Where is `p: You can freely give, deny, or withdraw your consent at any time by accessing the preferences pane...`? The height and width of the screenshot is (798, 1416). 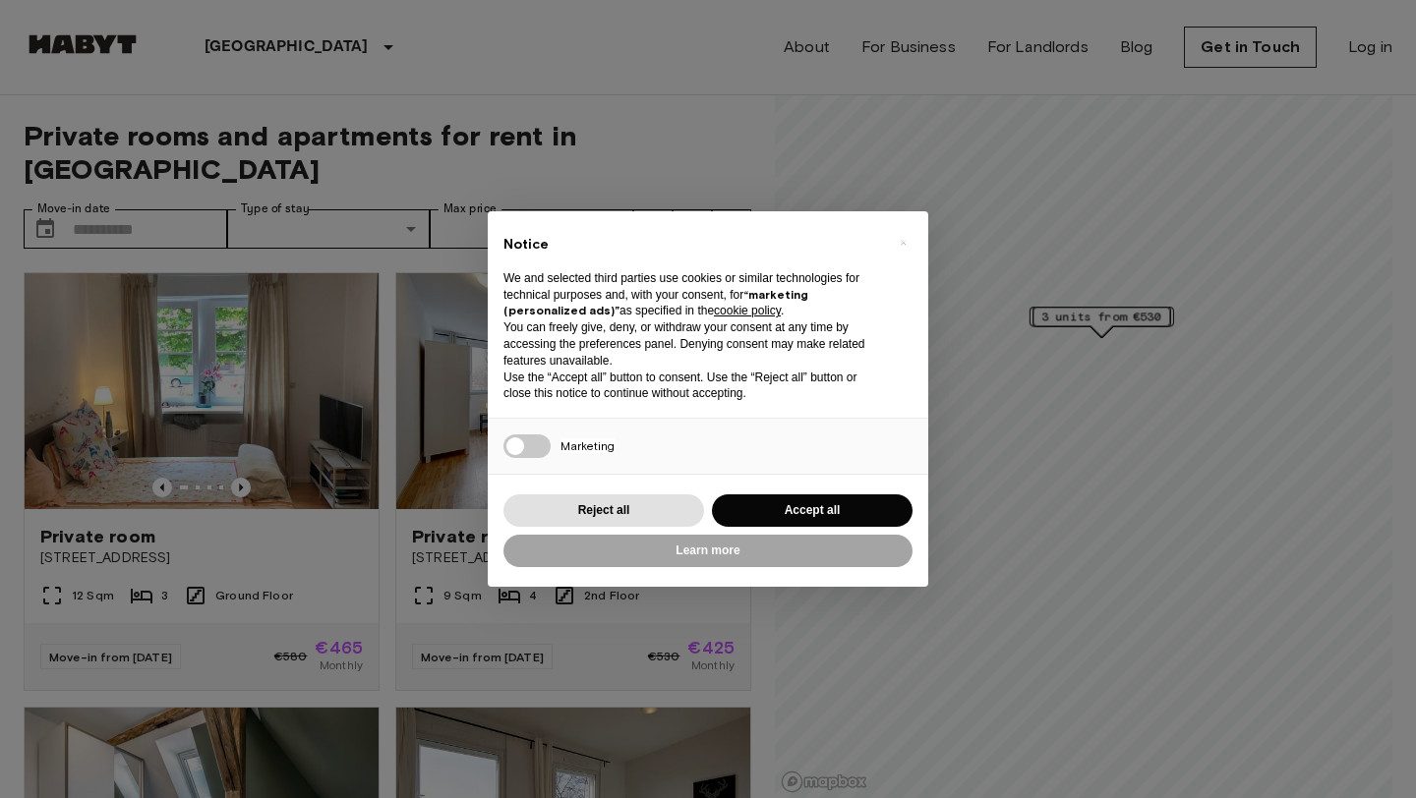 p: You can freely give, deny, or withdraw your consent at any time by accessing the preferences pane... is located at coordinates (692, 344).